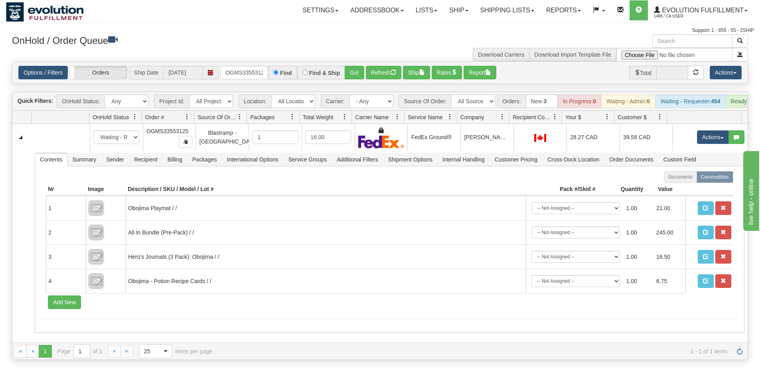  Describe the element at coordinates (458, 10) in the screenshot. I see `a: Ship` at that location.